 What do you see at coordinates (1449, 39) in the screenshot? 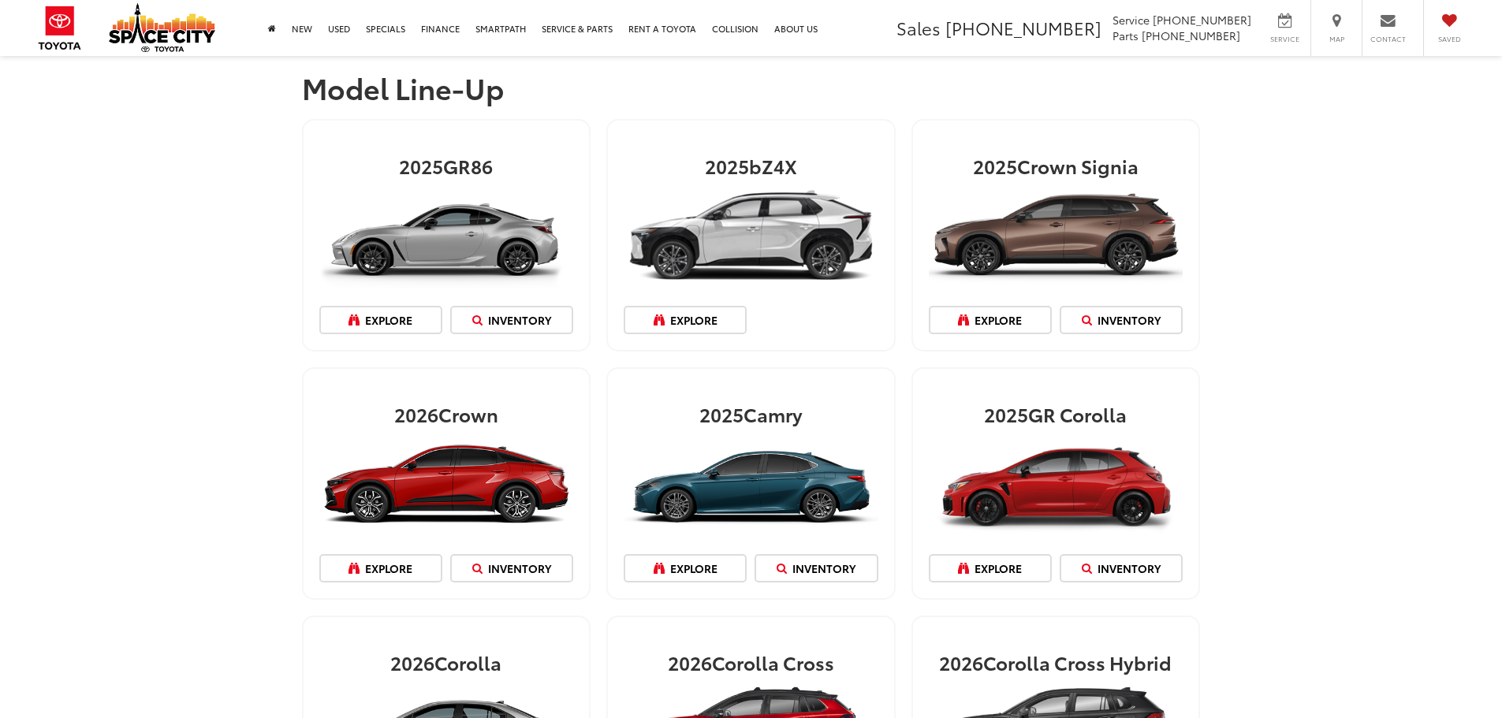
I see `span: Saved` at bounding box center [1449, 39].